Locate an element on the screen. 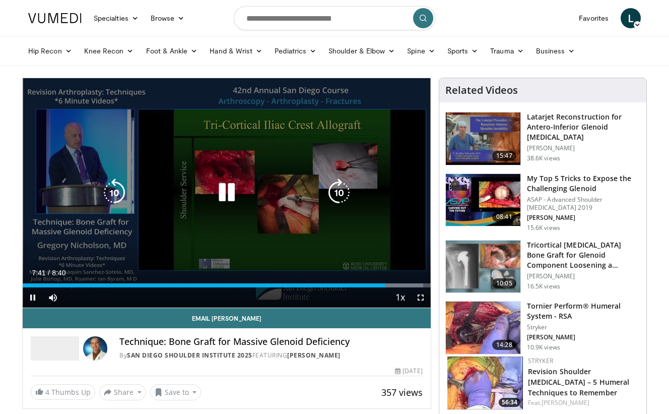 This screenshot has height=414, width=669. video-js: Video Player is located at coordinates (227, 193).